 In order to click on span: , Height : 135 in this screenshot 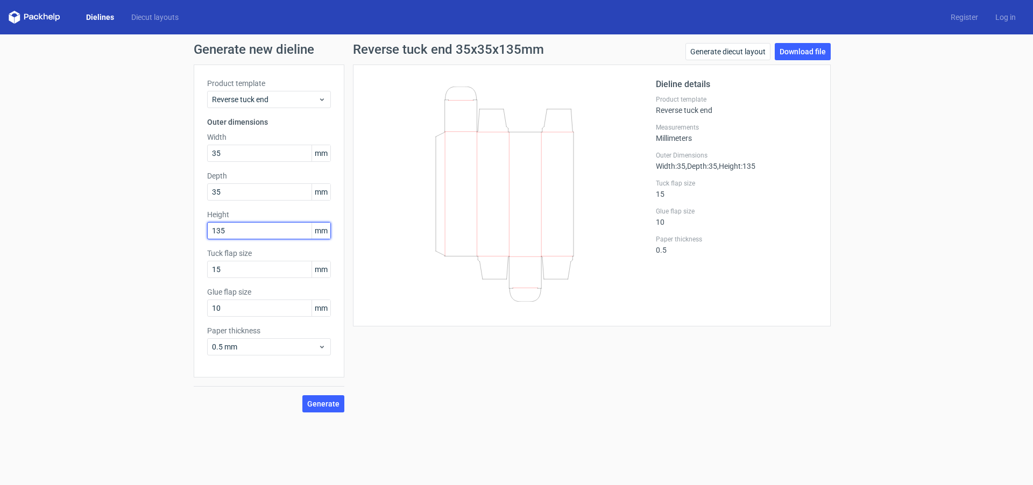, I will do `click(736, 166)`.